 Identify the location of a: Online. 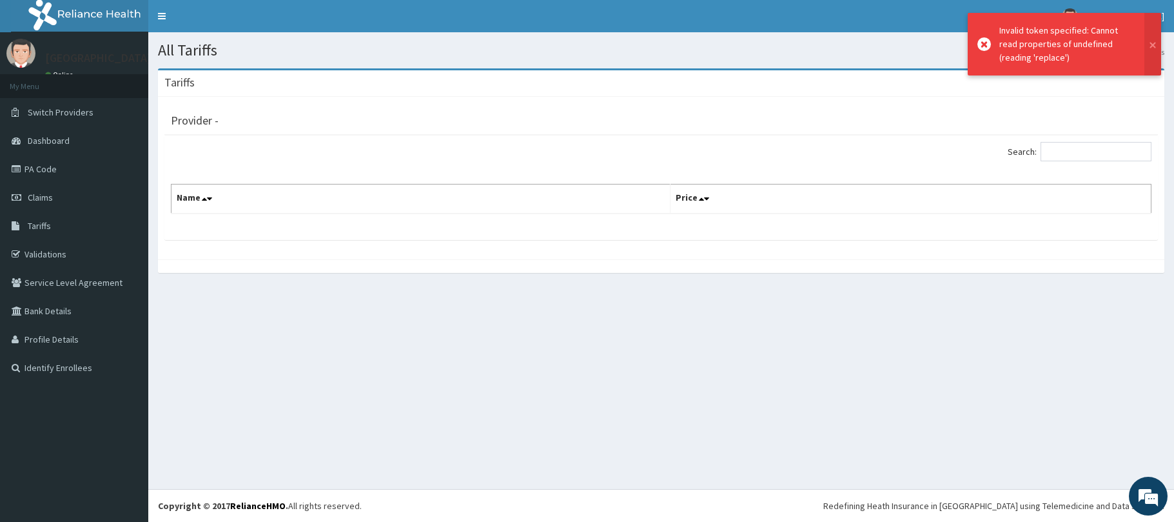
(61, 75).